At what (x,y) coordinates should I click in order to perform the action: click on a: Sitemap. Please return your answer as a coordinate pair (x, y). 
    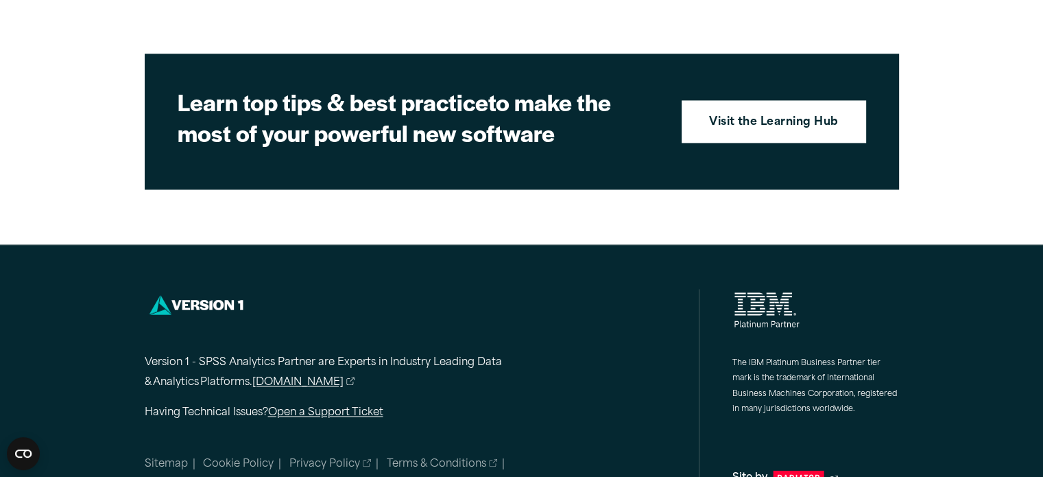
    Looking at the image, I should click on (166, 464).